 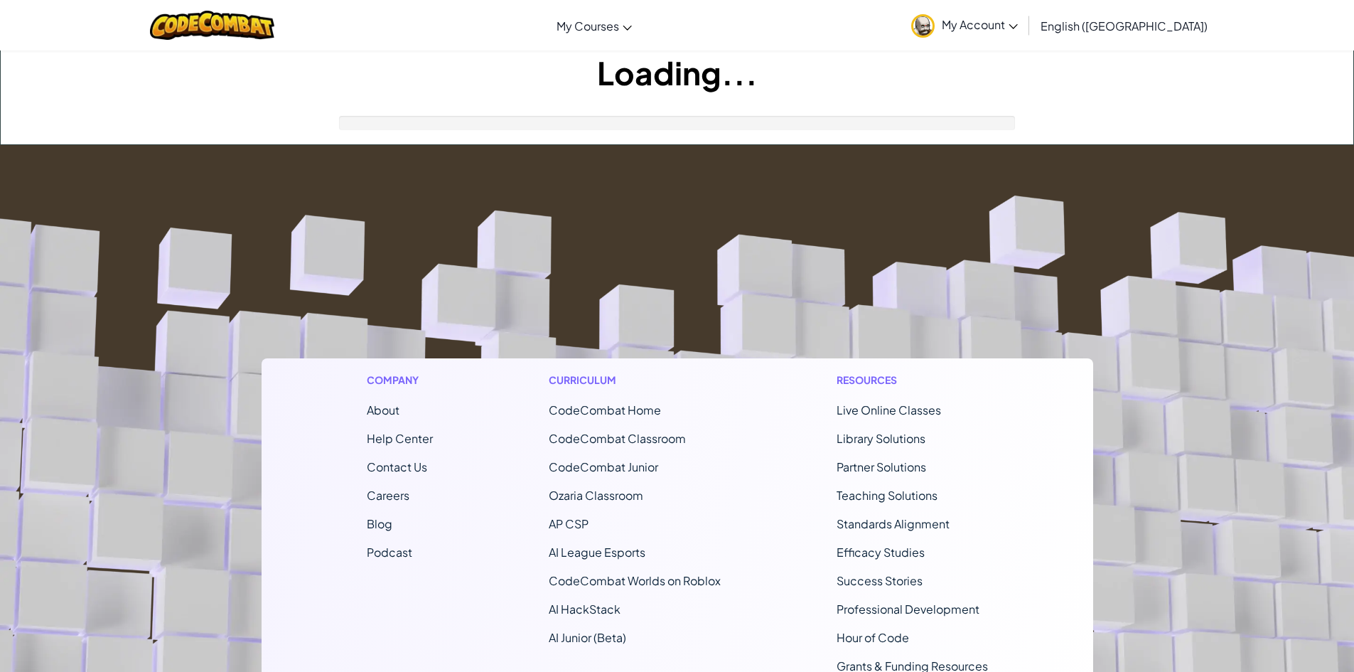 What do you see at coordinates (588, 26) in the screenshot?
I see `span: My Courses` at bounding box center [588, 26].